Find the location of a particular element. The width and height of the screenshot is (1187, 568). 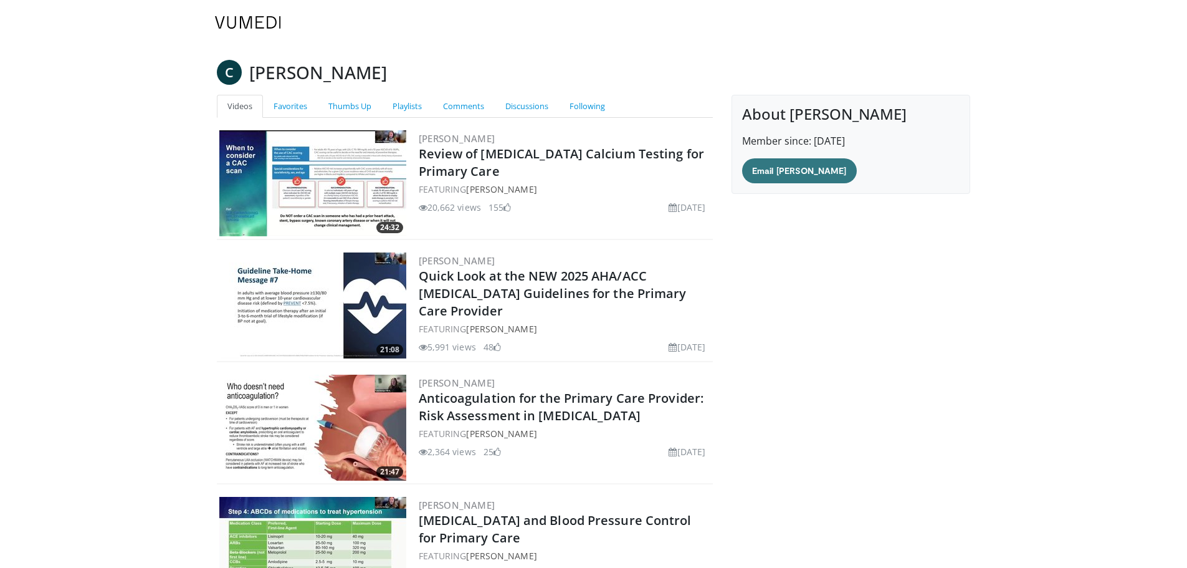

a: Thumbs Up is located at coordinates (350, 106).